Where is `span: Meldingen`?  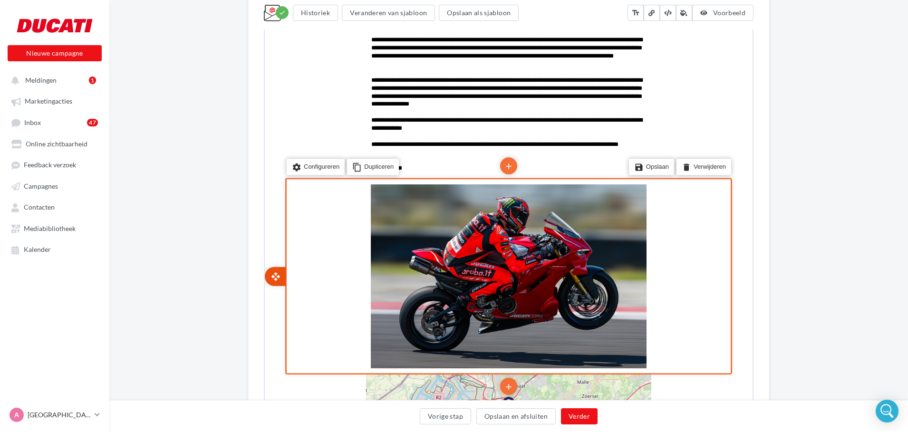 span: Meldingen is located at coordinates (41, 80).